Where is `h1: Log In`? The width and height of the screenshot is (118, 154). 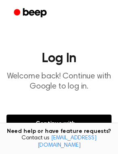
h1: Log In is located at coordinates (59, 58).